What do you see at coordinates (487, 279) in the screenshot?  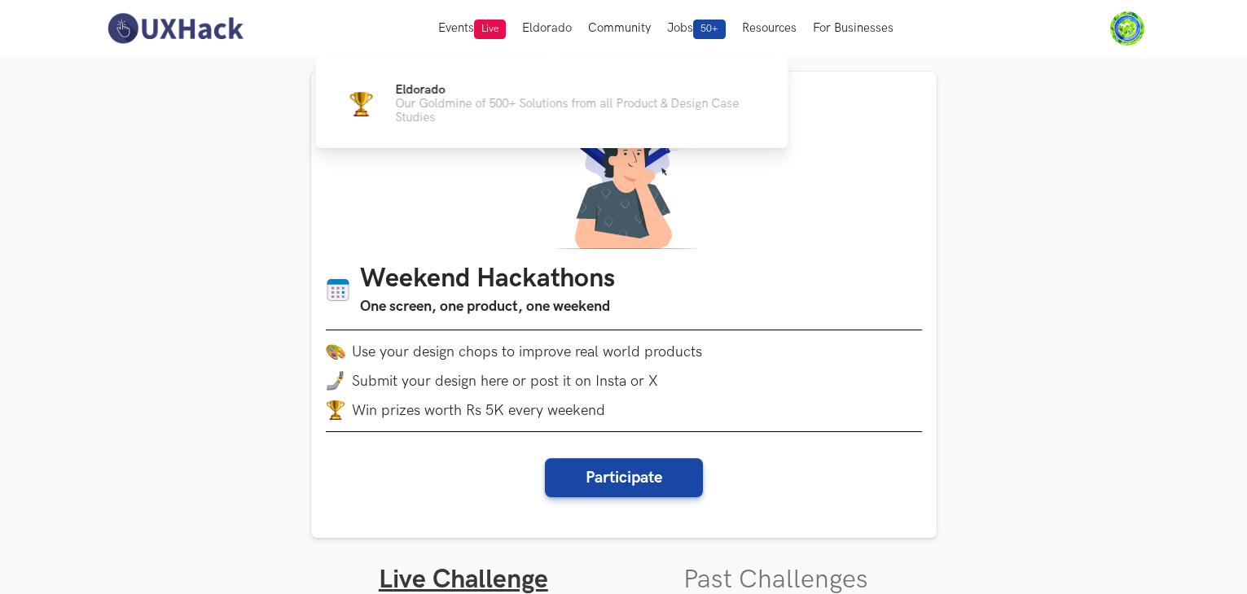 I see `h1: Weekend Hackathons` at bounding box center [487, 279].